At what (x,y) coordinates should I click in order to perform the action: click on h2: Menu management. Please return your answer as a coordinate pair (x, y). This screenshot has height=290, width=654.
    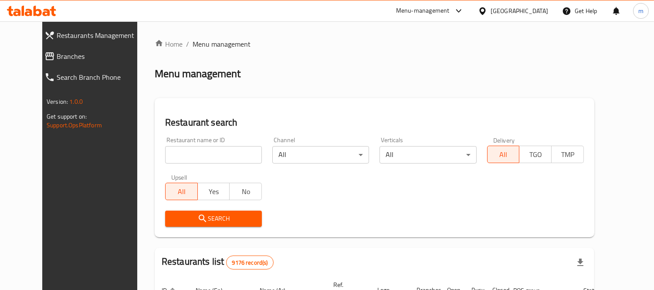
    Looking at the image, I should click on (197, 74).